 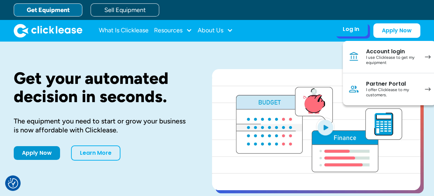 What do you see at coordinates (392, 60) in the screenshot?
I see `div: I use Clicklease to get my equipment` at bounding box center [392, 60].